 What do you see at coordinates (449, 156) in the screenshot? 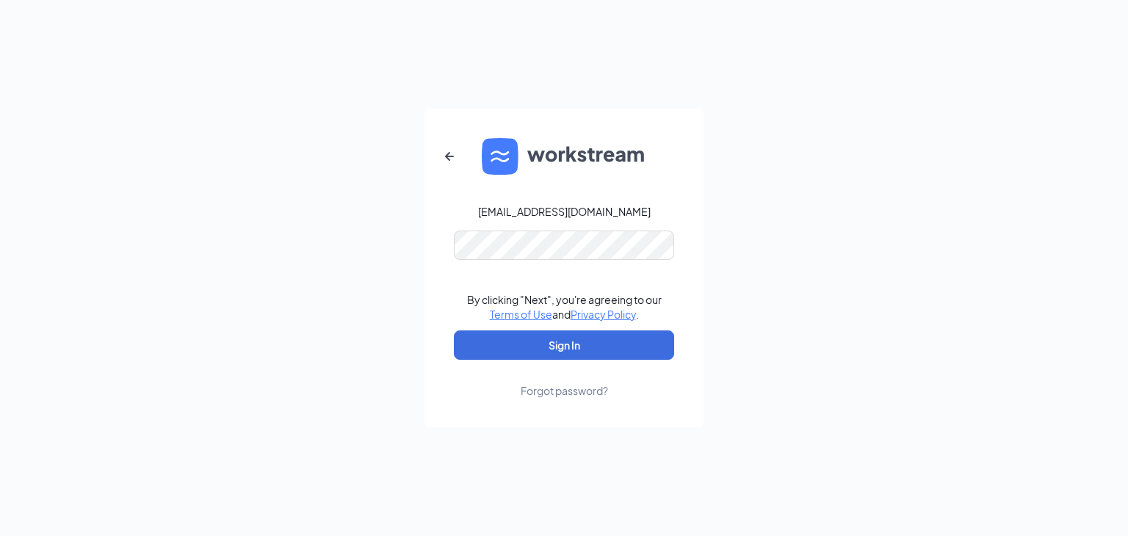
I see `button: ArrowLeftNew` at bounding box center [449, 156].